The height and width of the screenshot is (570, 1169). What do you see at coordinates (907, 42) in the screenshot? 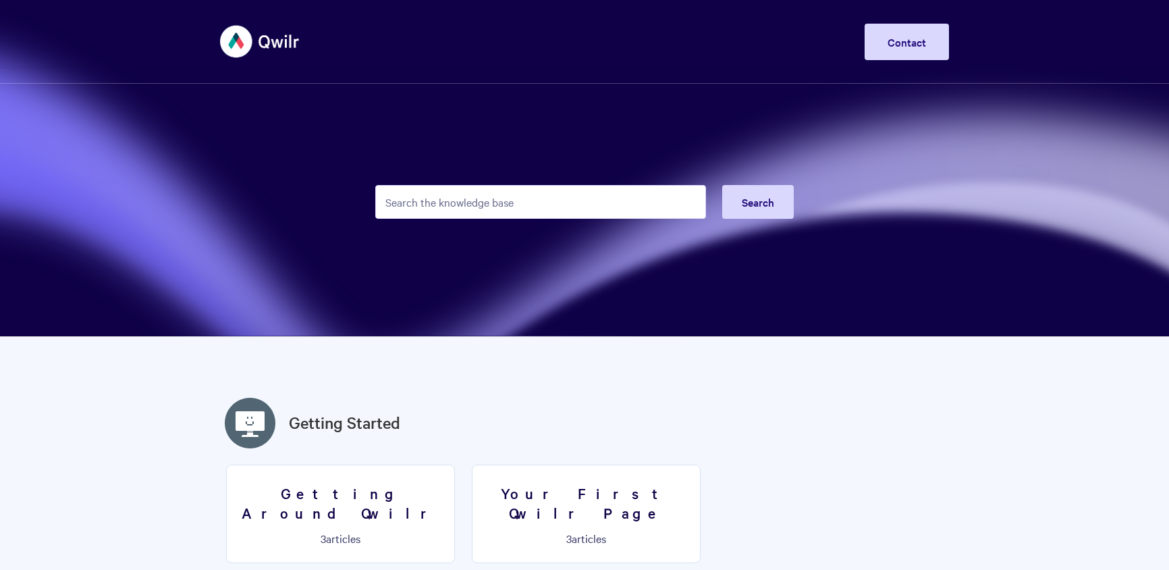
I see `a: Contact` at bounding box center [907, 42].